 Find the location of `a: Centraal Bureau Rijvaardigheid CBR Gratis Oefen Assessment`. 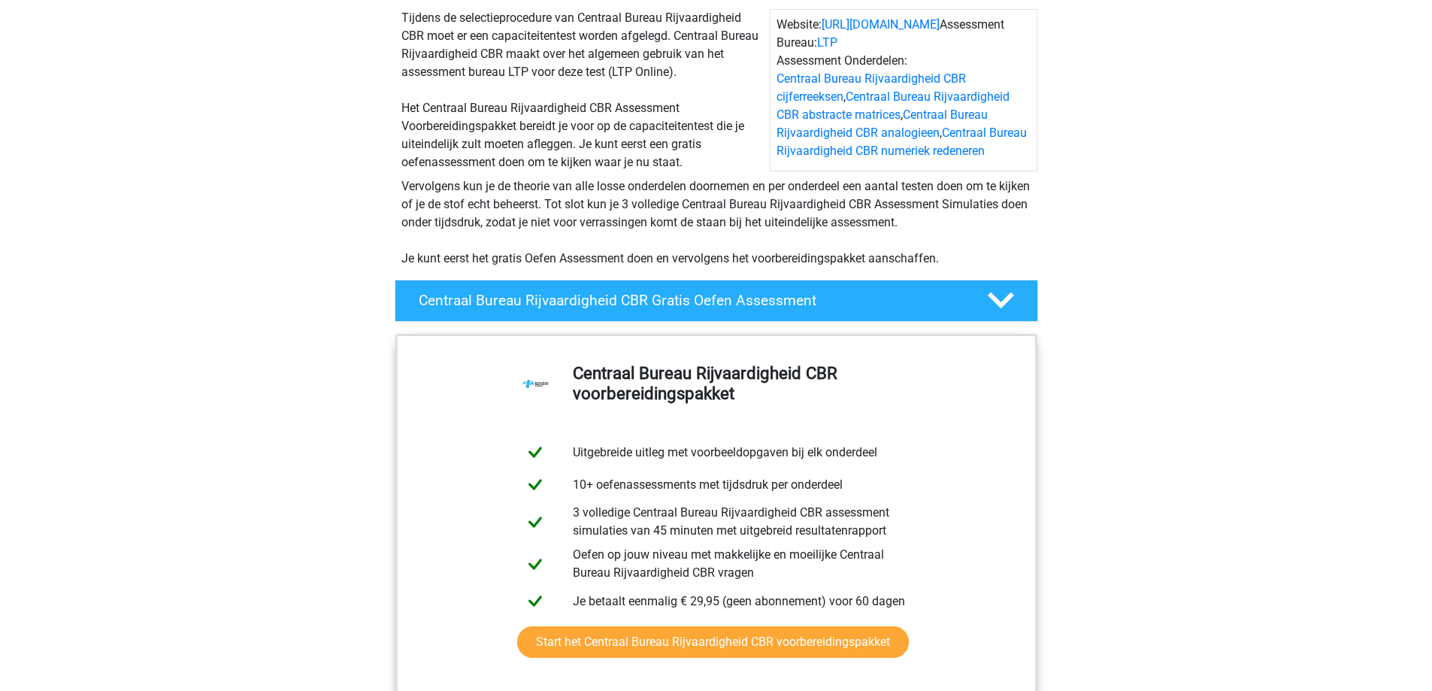

a: Centraal Bureau Rijvaardigheid CBR Gratis Oefen Assessment is located at coordinates (716, 301).